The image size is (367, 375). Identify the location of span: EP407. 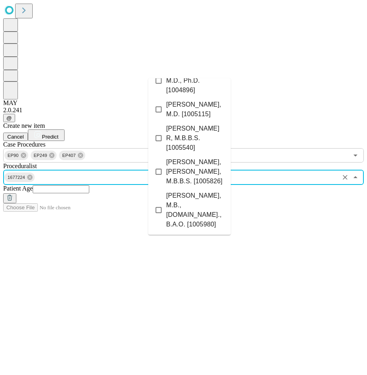
(69, 155).